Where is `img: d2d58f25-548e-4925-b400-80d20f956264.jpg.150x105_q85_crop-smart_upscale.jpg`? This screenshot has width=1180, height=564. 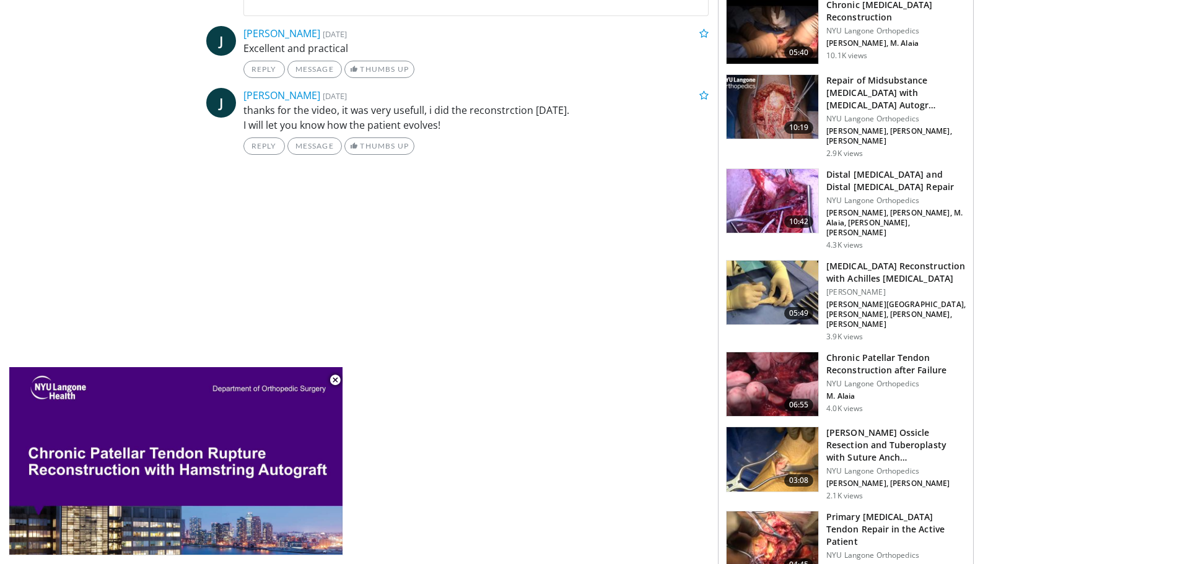
img: d2d58f25-548e-4925-b400-80d20f956264.jpg.150x105_q85_crop-smart_upscale.jpg is located at coordinates (773, 107).